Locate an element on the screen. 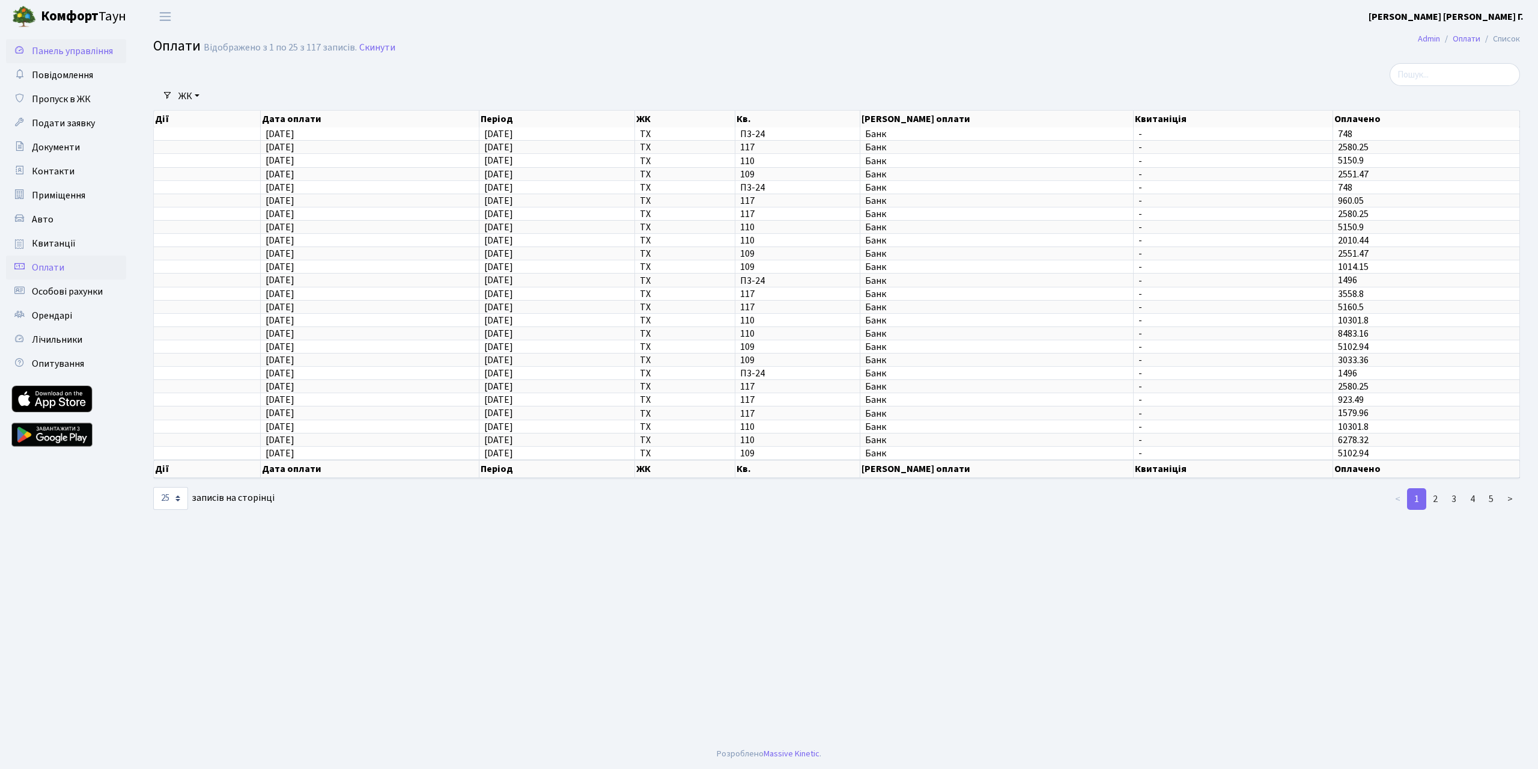 This screenshot has width=1538, height=769. span: Документи is located at coordinates (56, 147).